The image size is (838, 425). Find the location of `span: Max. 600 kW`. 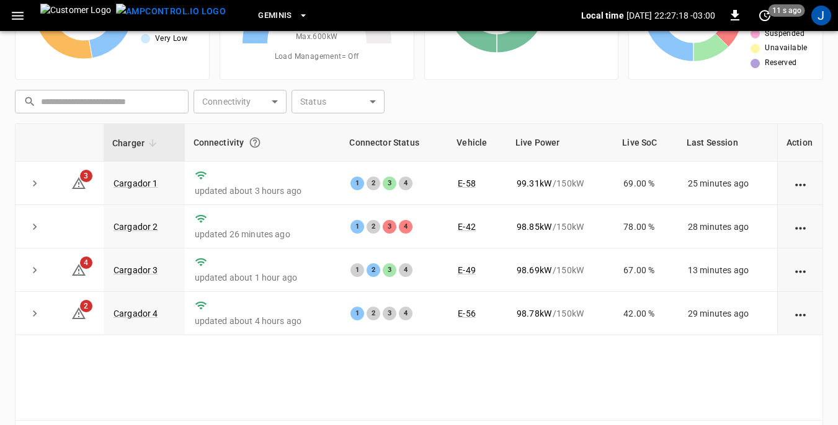

span: Max. 600 kW is located at coordinates (317, 37).